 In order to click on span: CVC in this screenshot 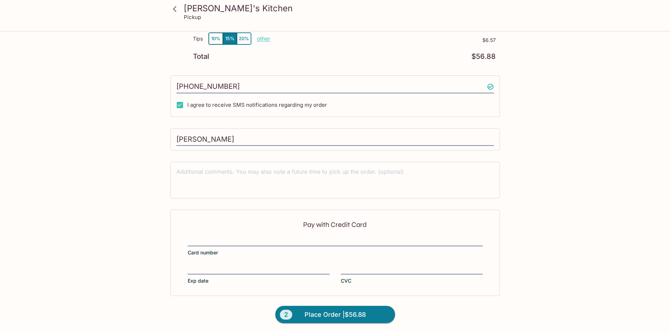, I will do `click(346, 280)`.